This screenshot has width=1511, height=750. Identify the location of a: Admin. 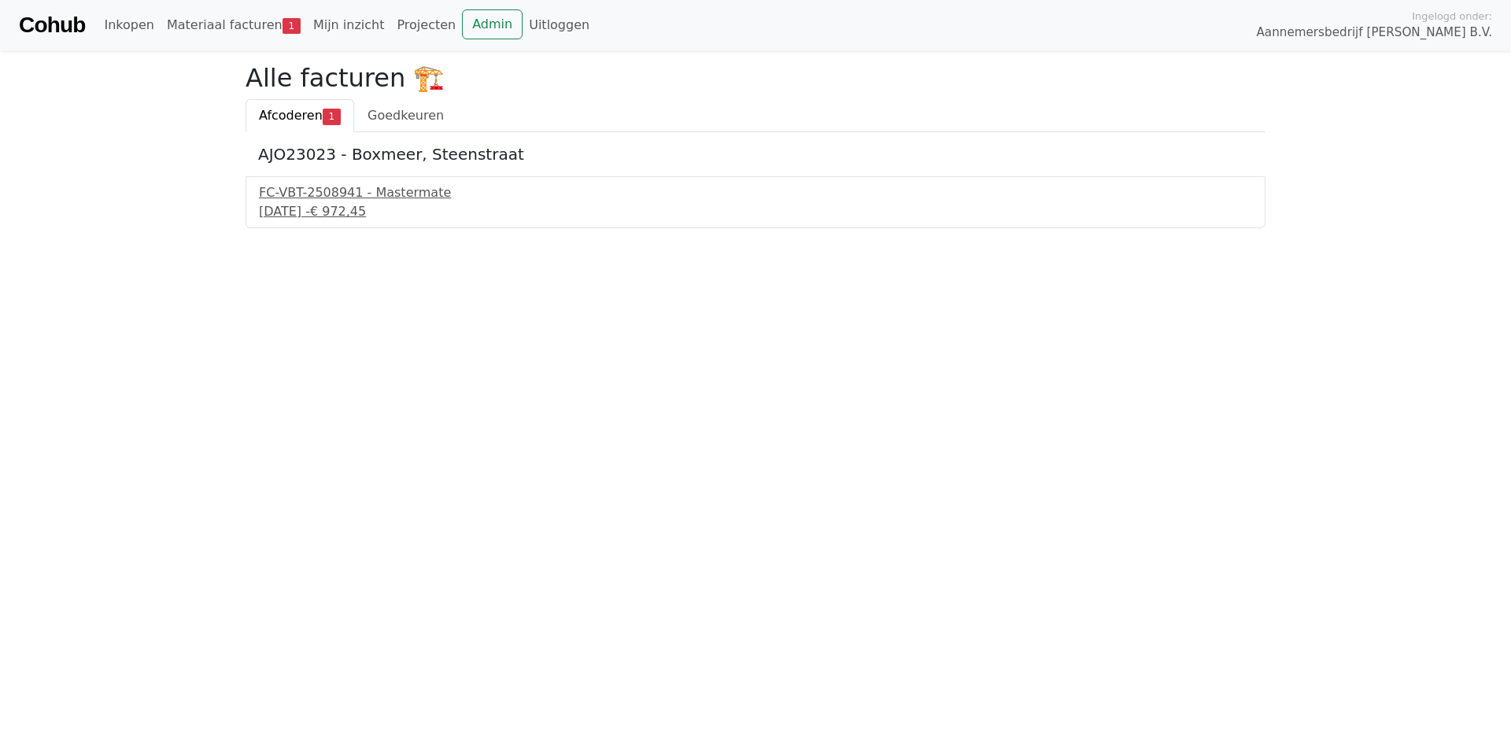
(492, 24).